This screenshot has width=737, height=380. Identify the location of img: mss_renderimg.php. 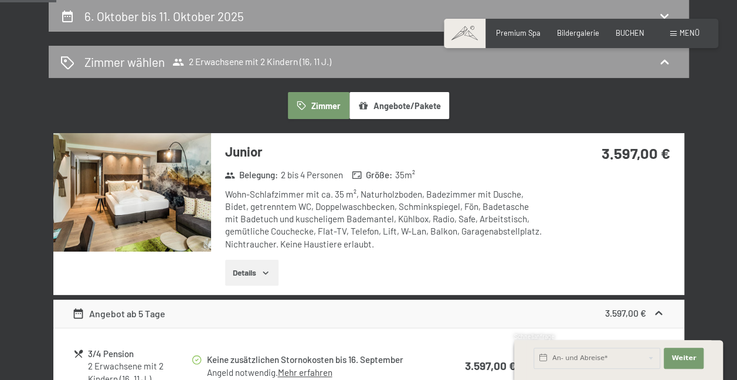
(132, 192).